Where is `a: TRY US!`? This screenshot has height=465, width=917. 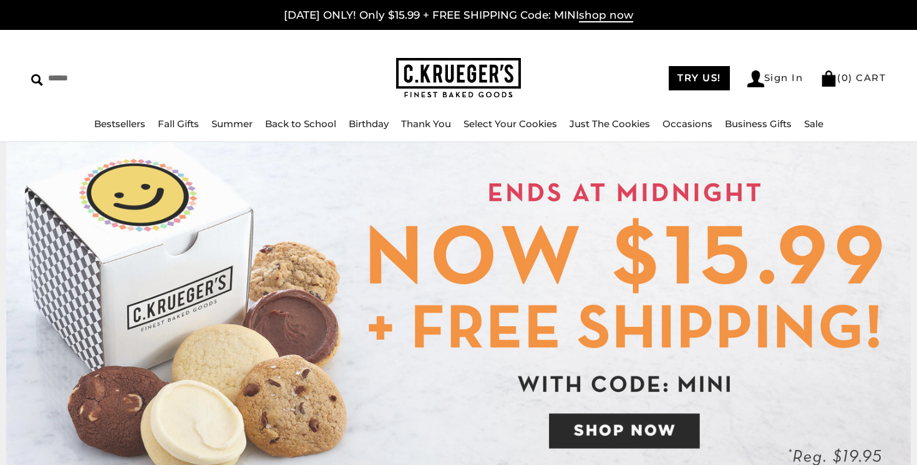 a: TRY US! is located at coordinates (699, 78).